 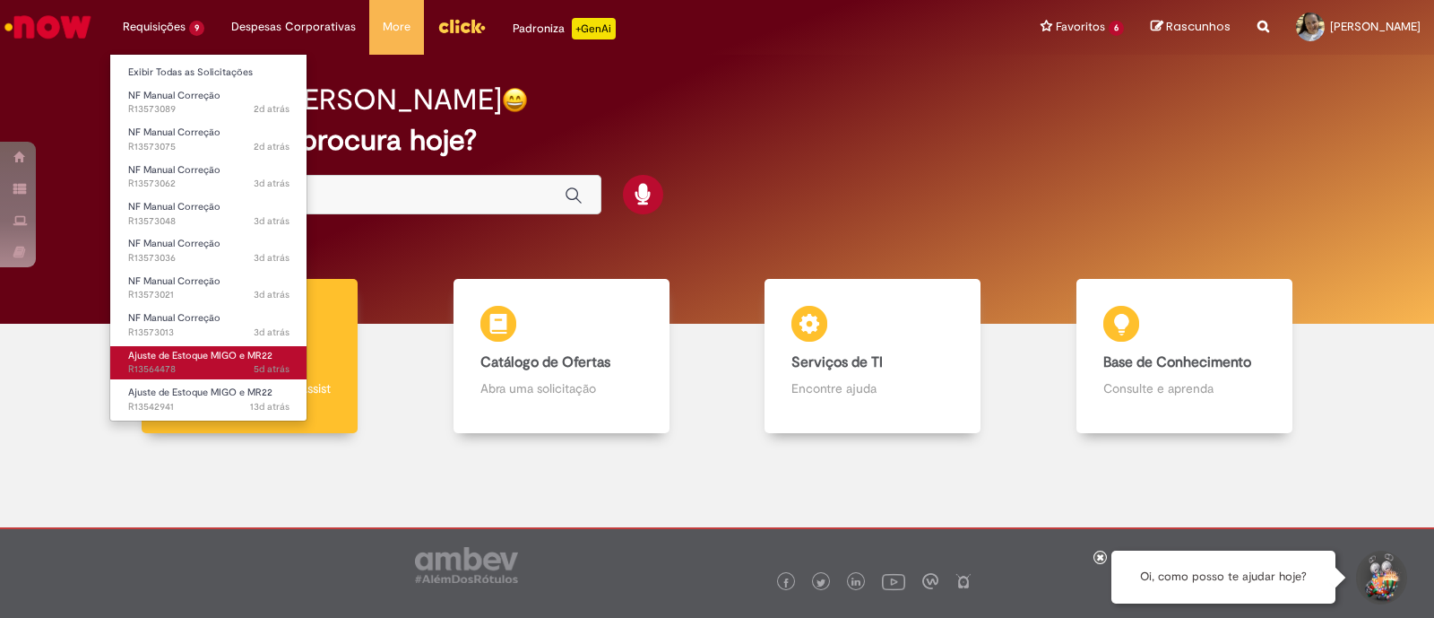 I want to click on time: 27/09/2025 13:11:28, so click(x=272, y=221).